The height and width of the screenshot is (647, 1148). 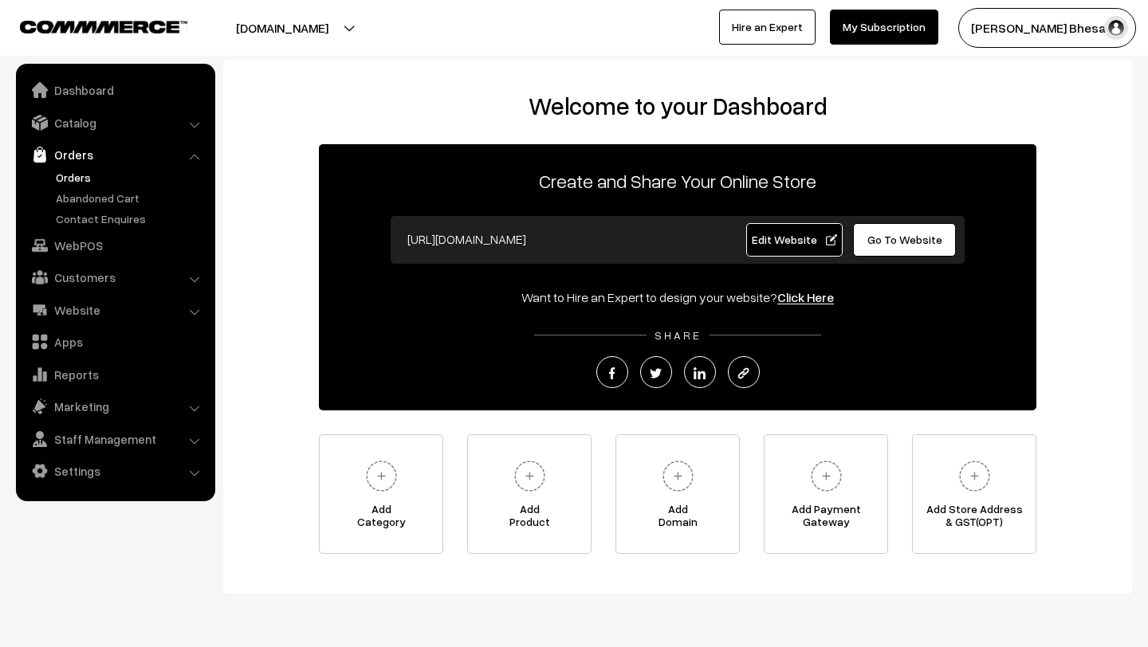 What do you see at coordinates (905, 239) in the screenshot?
I see `span: Go To Website` at bounding box center [905, 239].